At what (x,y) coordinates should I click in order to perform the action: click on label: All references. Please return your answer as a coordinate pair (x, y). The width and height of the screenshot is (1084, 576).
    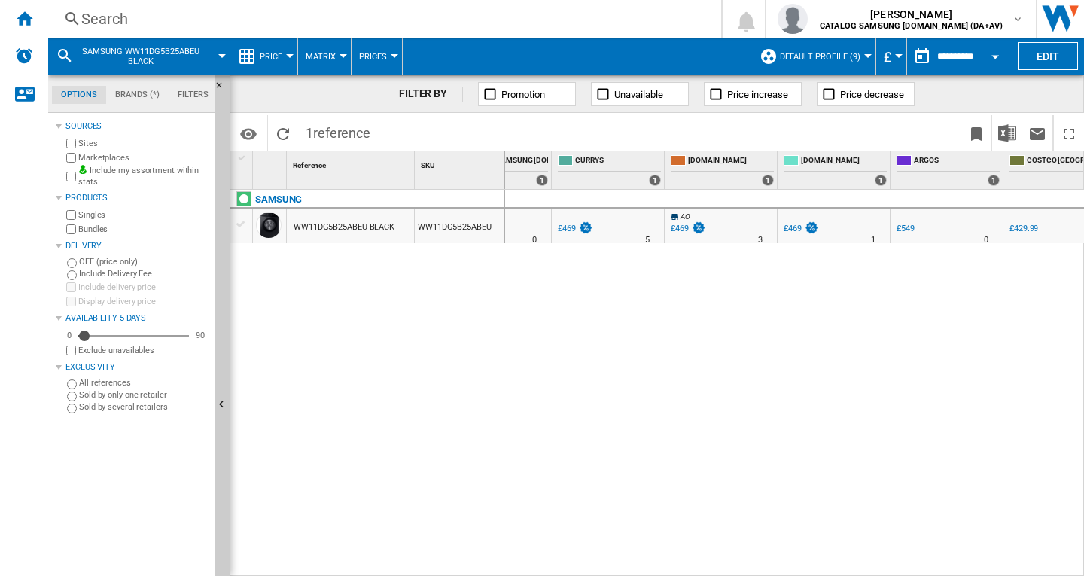
    Looking at the image, I should click on (144, 382).